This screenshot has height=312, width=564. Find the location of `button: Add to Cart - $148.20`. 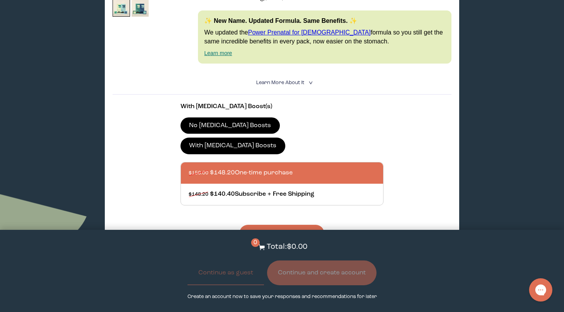

button: Add to Cart - $148.20 is located at coordinates (282, 233).